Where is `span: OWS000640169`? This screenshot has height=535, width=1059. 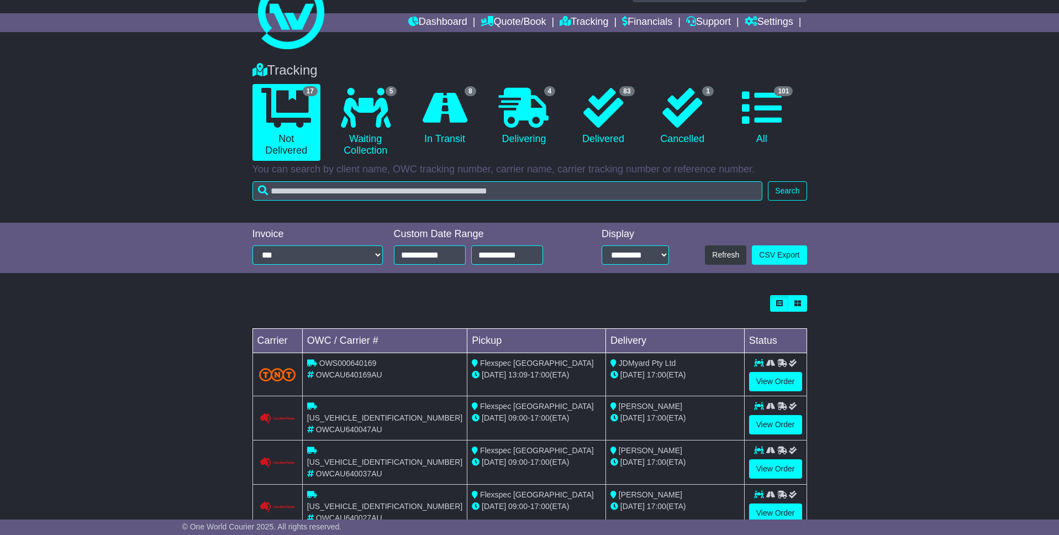 span: OWS000640169 is located at coordinates (348, 363).